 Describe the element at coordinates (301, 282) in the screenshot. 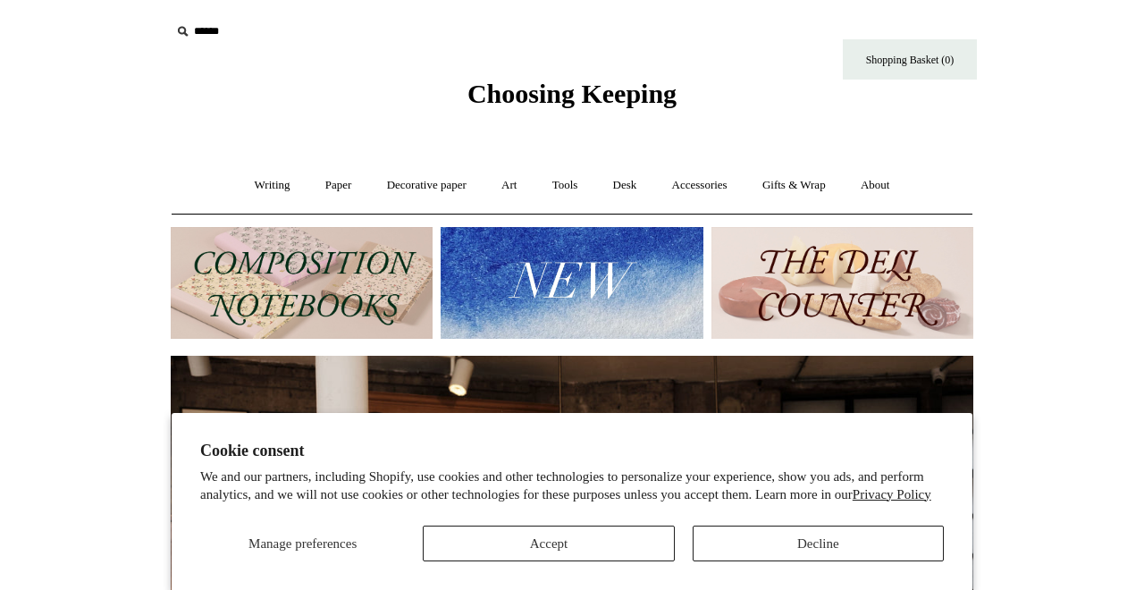

I see `img: 202302 Composition ledgers.jpg__PID:69722ee6-fa44-49dd-a067-31375e5d54ec` at that location.